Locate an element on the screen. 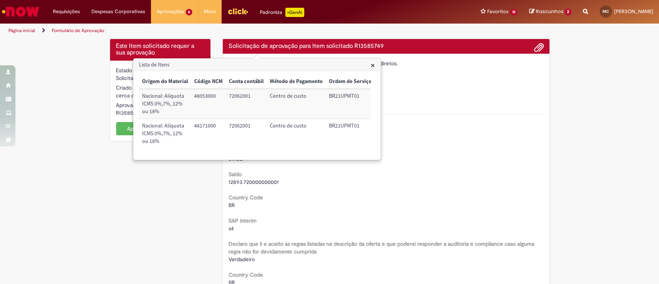  div: RC narciso para itens que foram usados no reconhecer is located at coordinates (386, 71).